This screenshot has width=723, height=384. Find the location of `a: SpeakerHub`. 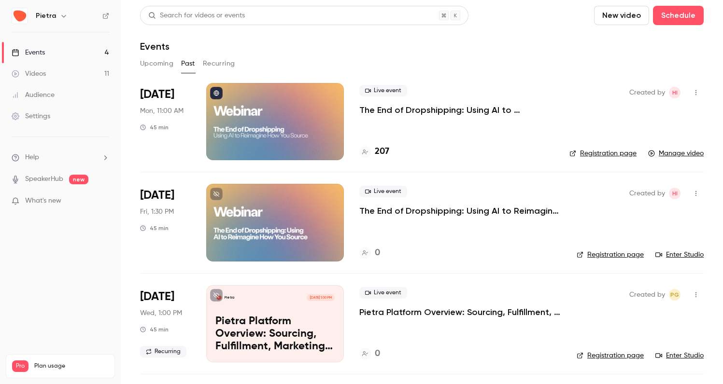

a: SpeakerHub is located at coordinates (44, 179).